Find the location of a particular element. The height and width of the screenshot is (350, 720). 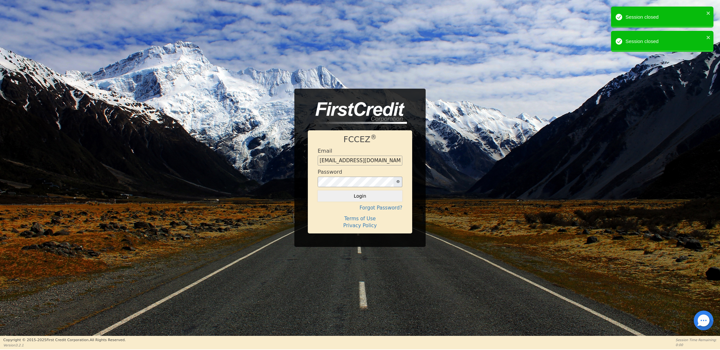

h4: Terms of Use is located at coordinates (360, 219).